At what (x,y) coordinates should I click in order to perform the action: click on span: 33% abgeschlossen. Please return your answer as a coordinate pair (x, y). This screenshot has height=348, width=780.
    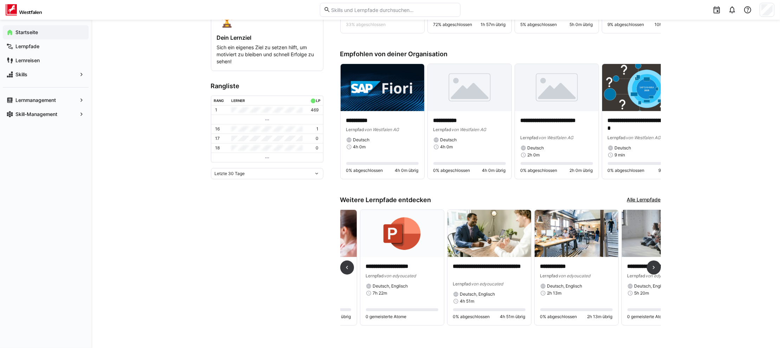
    Looking at the image, I should click on (366, 25).